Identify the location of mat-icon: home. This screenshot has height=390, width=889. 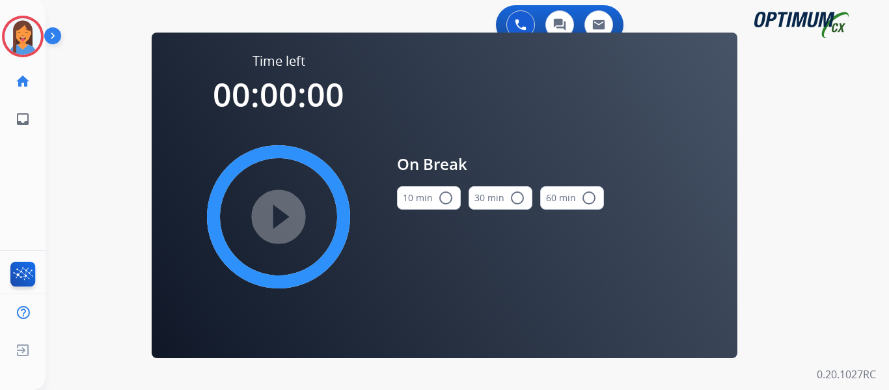
(23, 81).